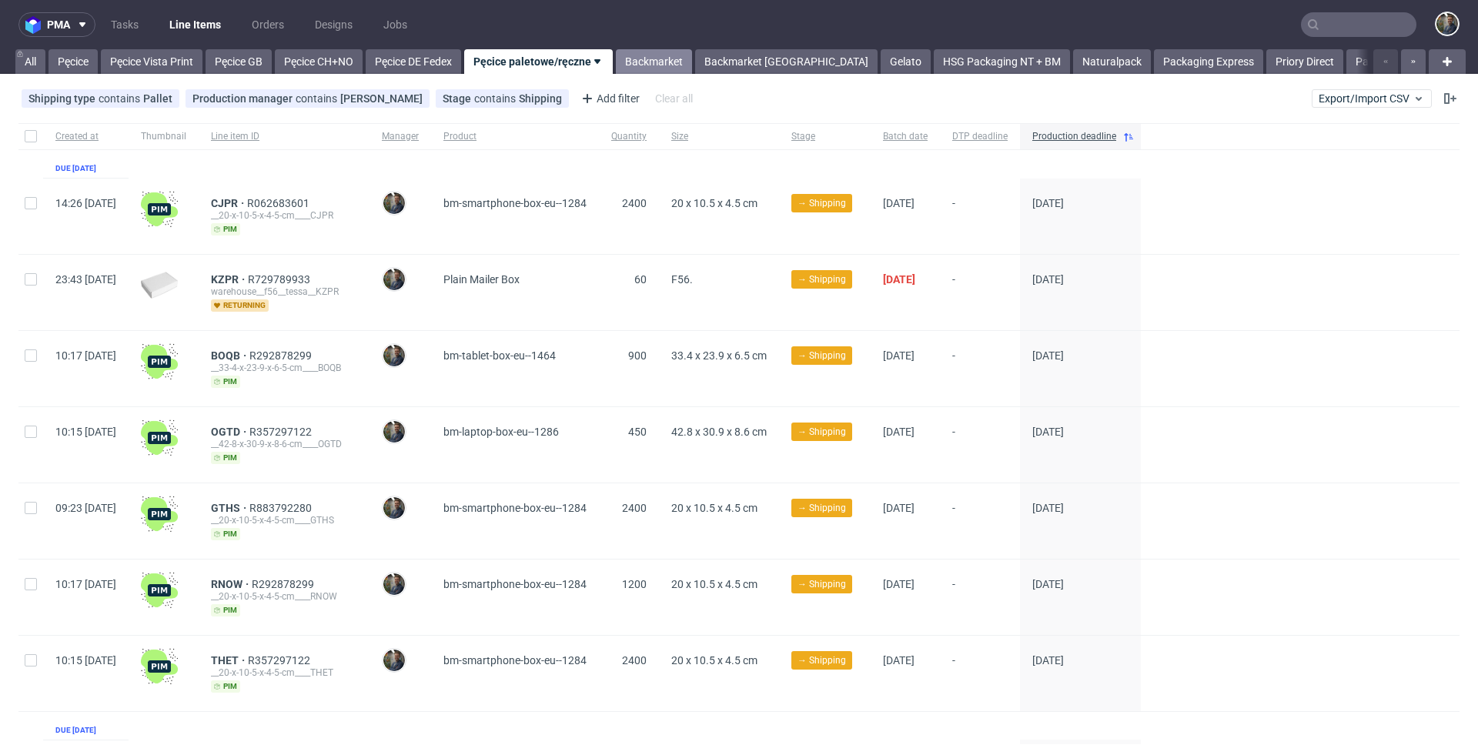  I want to click on span: 1200, so click(634, 584).